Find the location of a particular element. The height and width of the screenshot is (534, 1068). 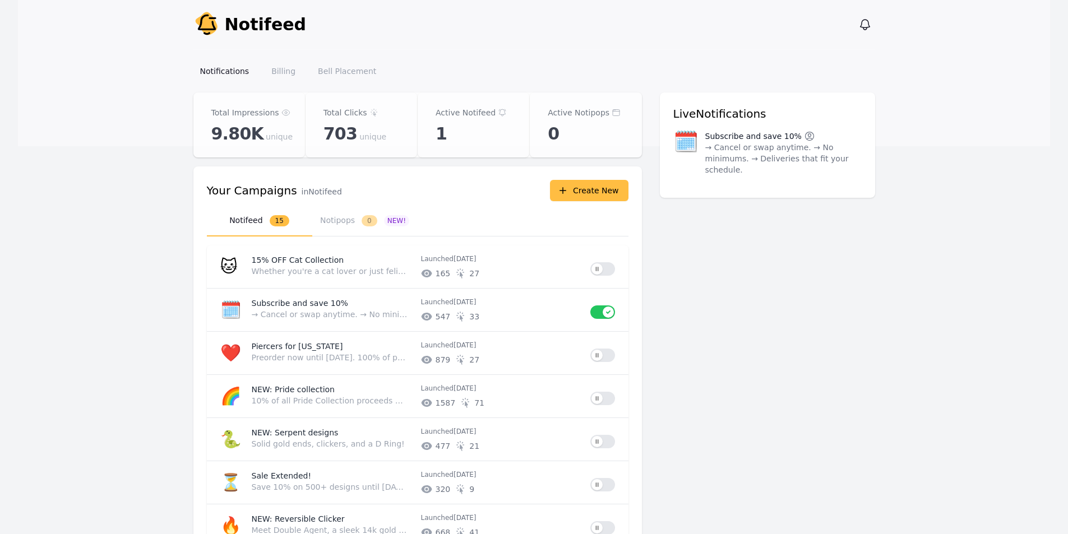

a: 🌈NEW: Pride collection10% of all Pride Collection proceeds will be donated to It Gets Better Cana... is located at coordinates (418, 396).